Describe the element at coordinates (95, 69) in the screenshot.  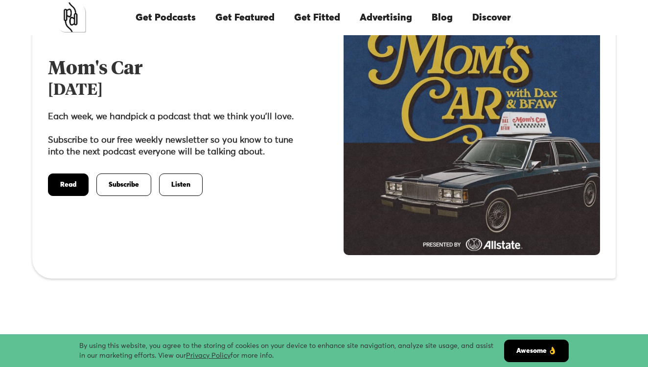
I see `h1: Mom's Car` at that location.